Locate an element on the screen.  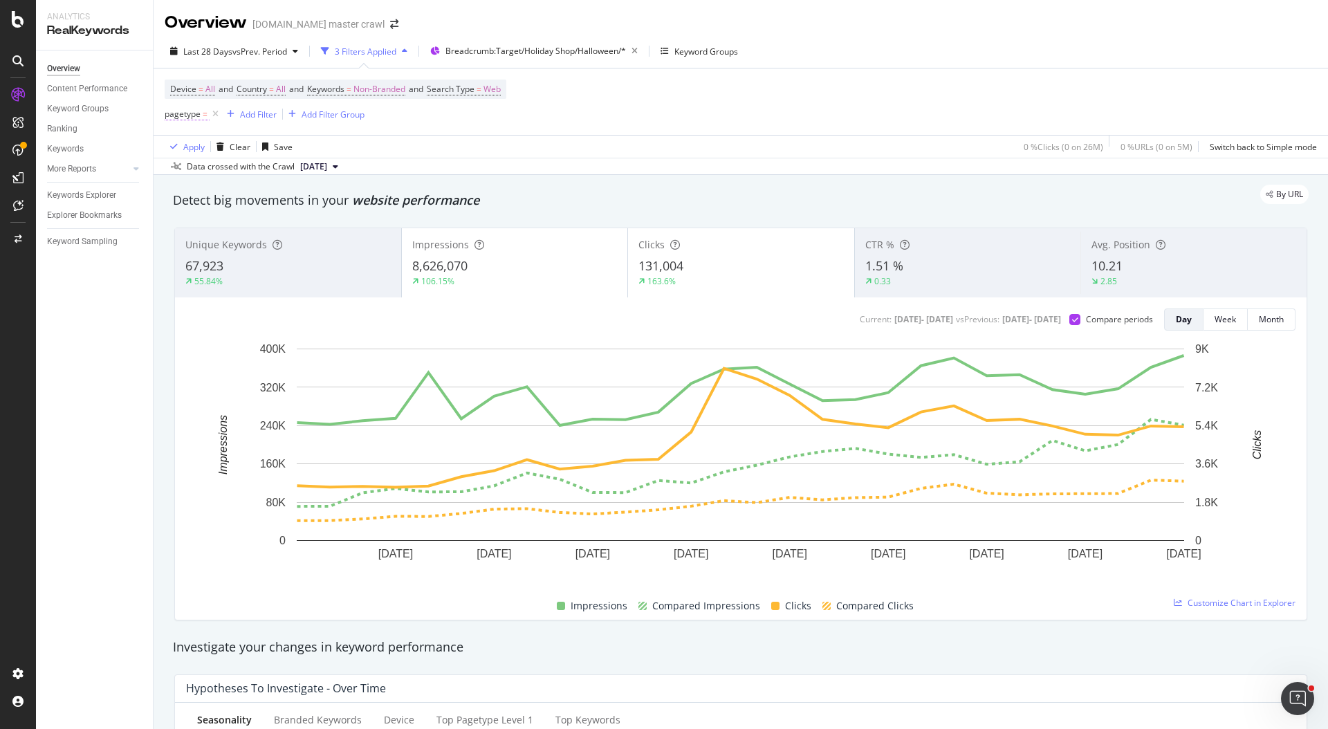
div: A chart. is located at coordinates (741, 461).